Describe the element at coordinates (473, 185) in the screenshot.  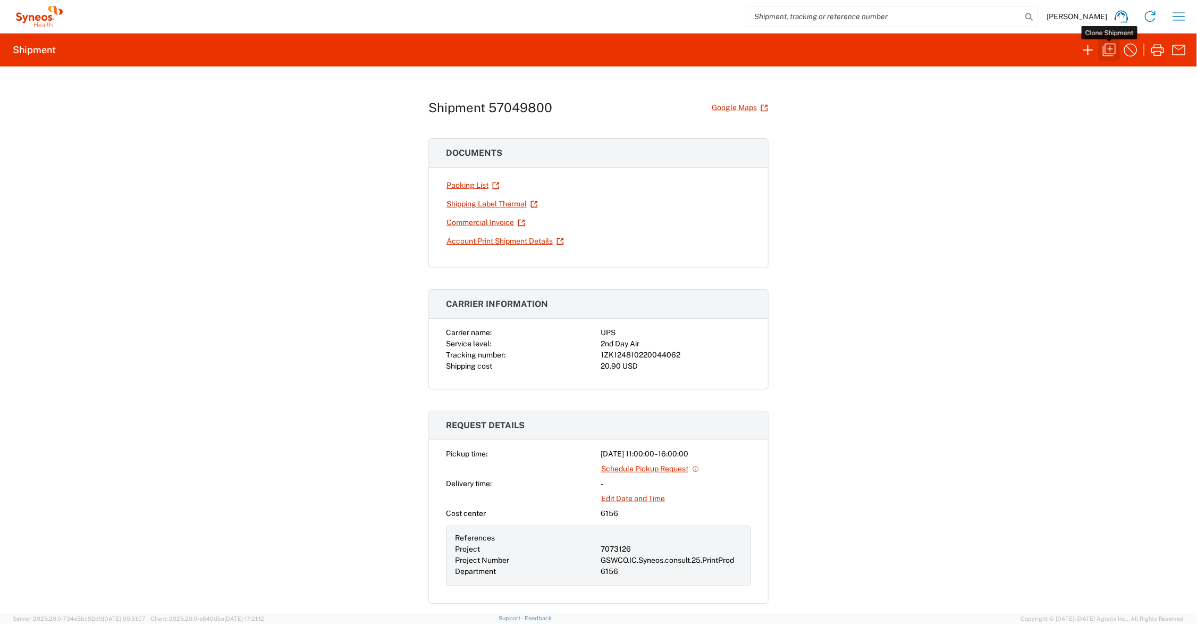
I see `a: Packing List` at that location.